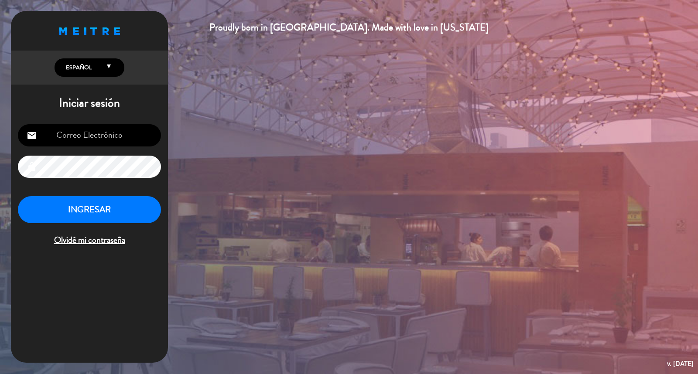 Image resolution: width=698 pixels, height=374 pixels. Describe the element at coordinates (78, 68) in the screenshot. I see `span: Español` at that location.